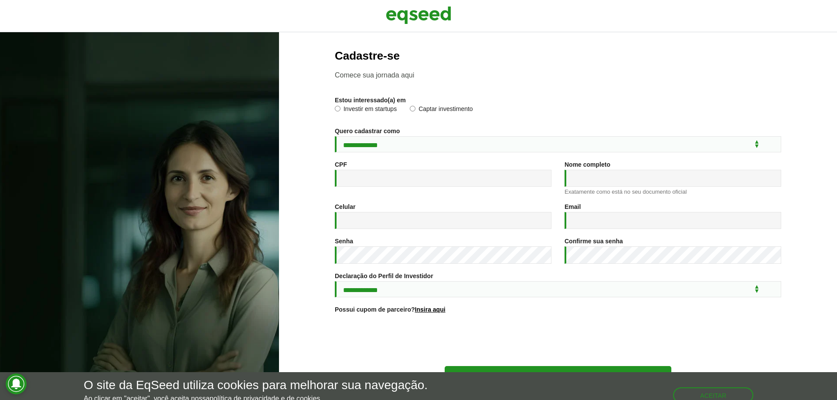 This screenshot has width=837, height=400. I want to click on label: CPF, so click(341, 165).